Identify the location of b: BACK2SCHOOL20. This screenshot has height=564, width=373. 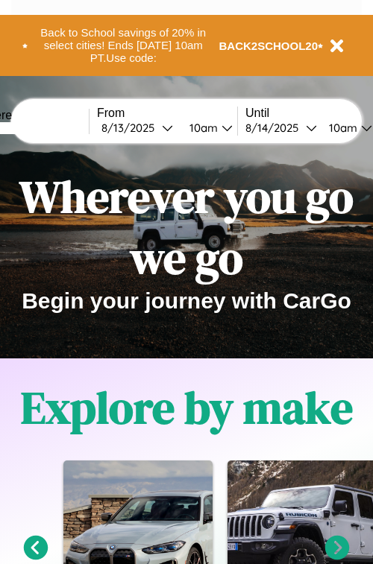
(268, 45).